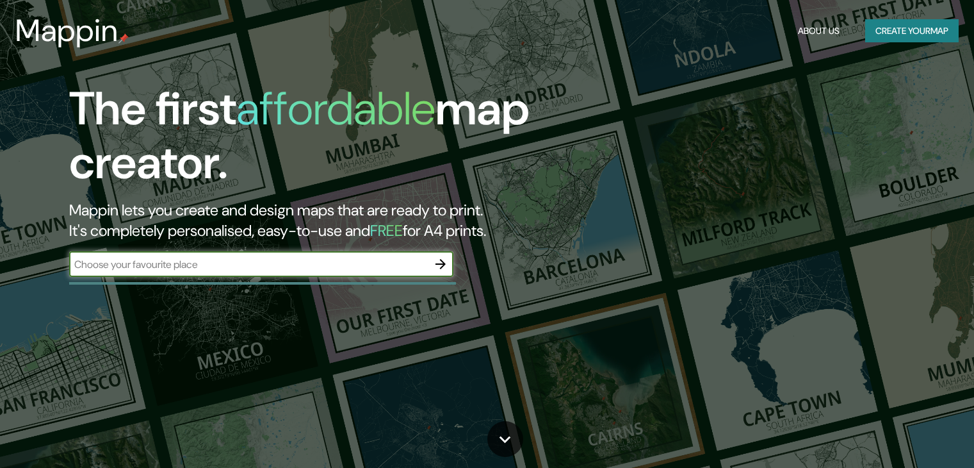  Describe the element at coordinates (313, 220) in the screenshot. I see `h2: Mappin lets you create and design maps that are ready to print. It's completely personalised, eas...` at that location.